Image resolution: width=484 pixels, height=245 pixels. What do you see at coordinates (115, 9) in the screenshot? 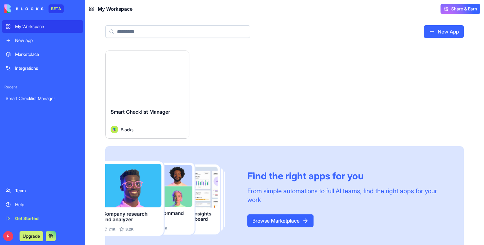
I see `span: My Workspace` at bounding box center [115, 9].